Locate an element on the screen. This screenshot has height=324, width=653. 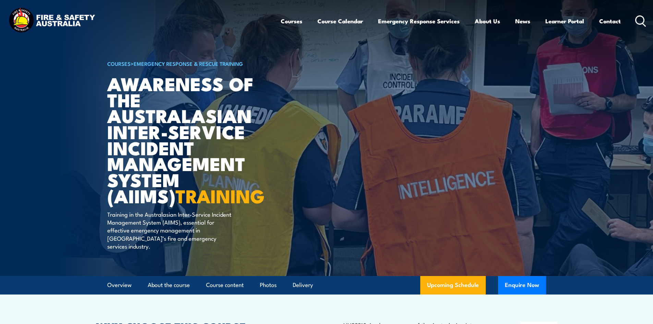
a: Upcoming Schedule is located at coordinates (453, 285).